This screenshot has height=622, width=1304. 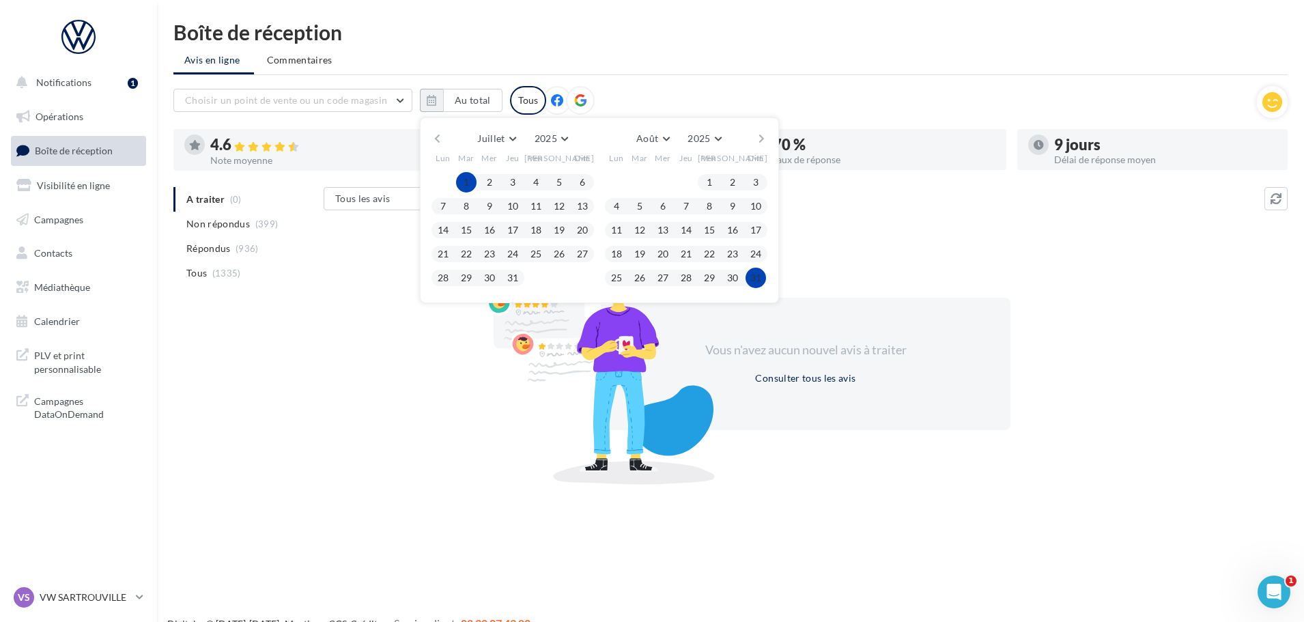 What do you see at coordinates (322, 145) in the screenshot?
I see `div: 4.6` at bounding box center [322, 145].